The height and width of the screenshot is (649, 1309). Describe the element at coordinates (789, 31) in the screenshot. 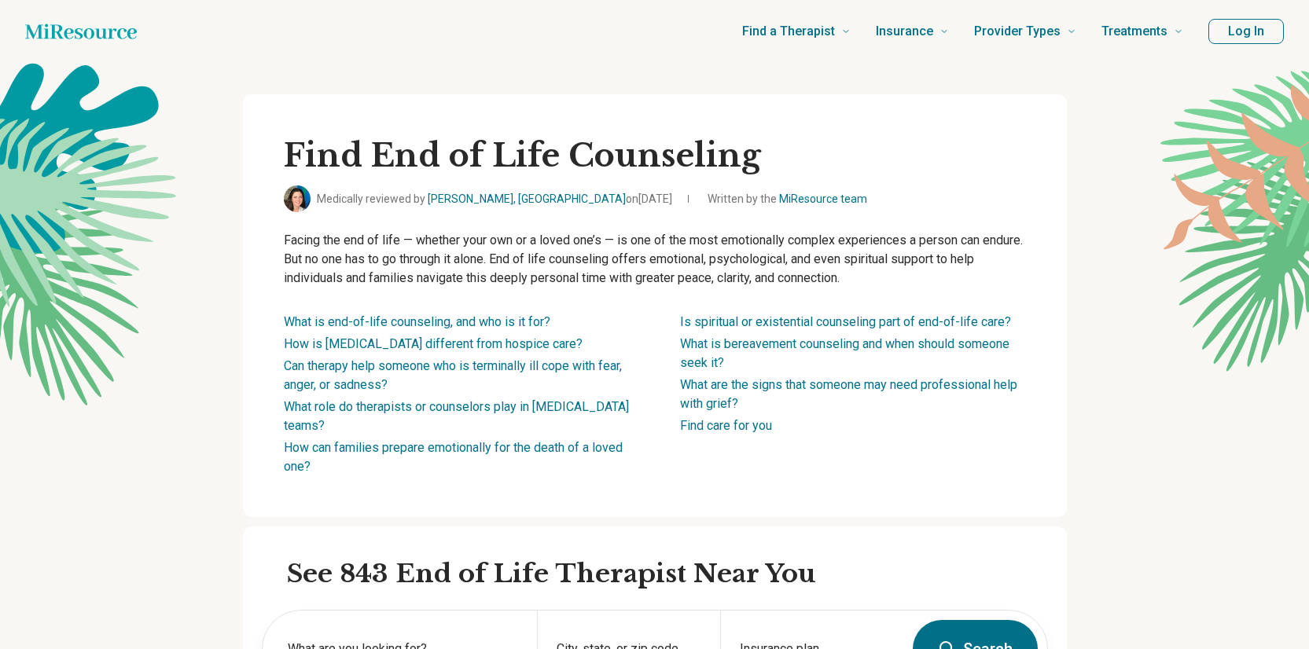

I see `span: Find a Therapist` at that location.